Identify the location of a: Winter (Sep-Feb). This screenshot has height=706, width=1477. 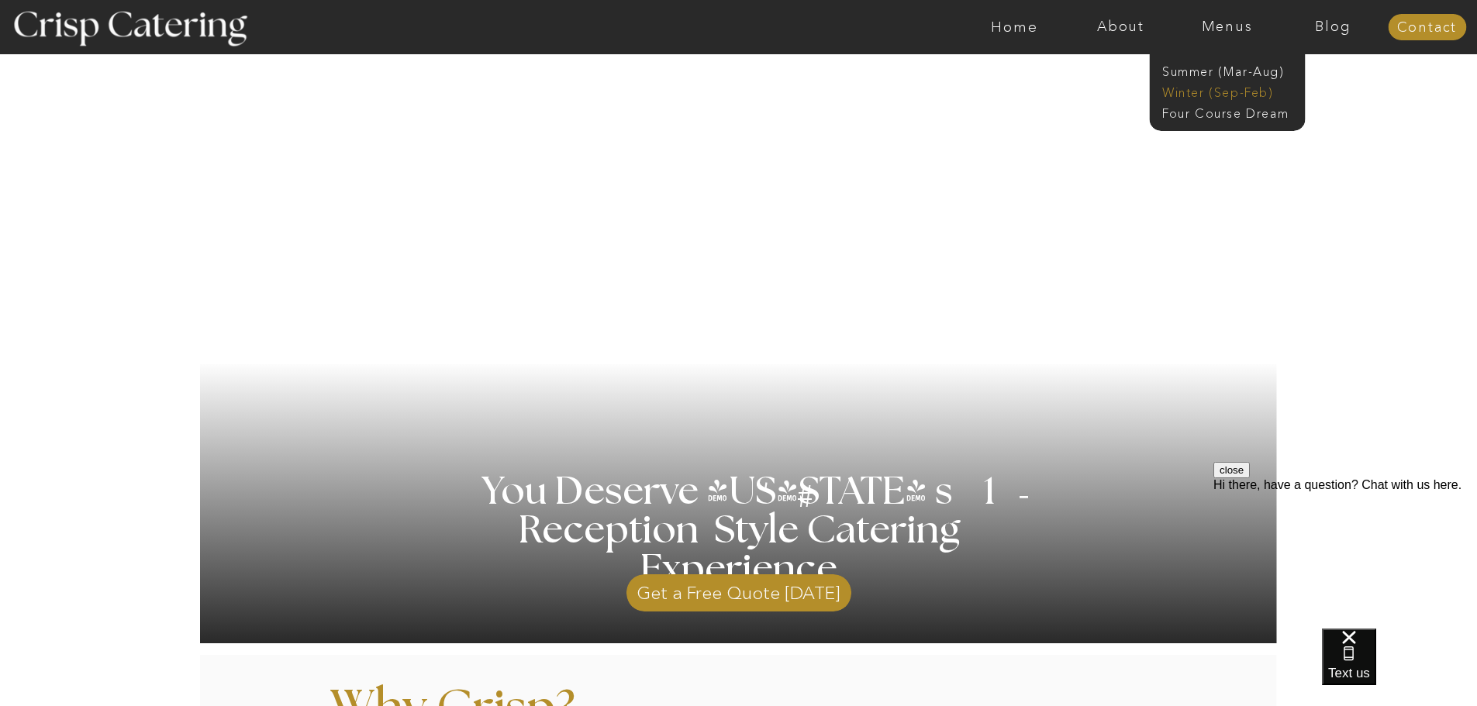
(1226, 91).